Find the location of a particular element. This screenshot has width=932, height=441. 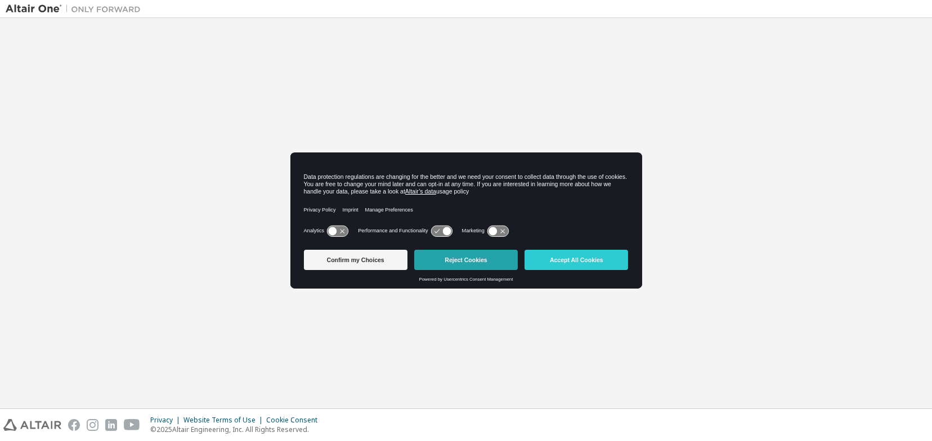

img: instagram.svg is located at coordinates (92, 425).